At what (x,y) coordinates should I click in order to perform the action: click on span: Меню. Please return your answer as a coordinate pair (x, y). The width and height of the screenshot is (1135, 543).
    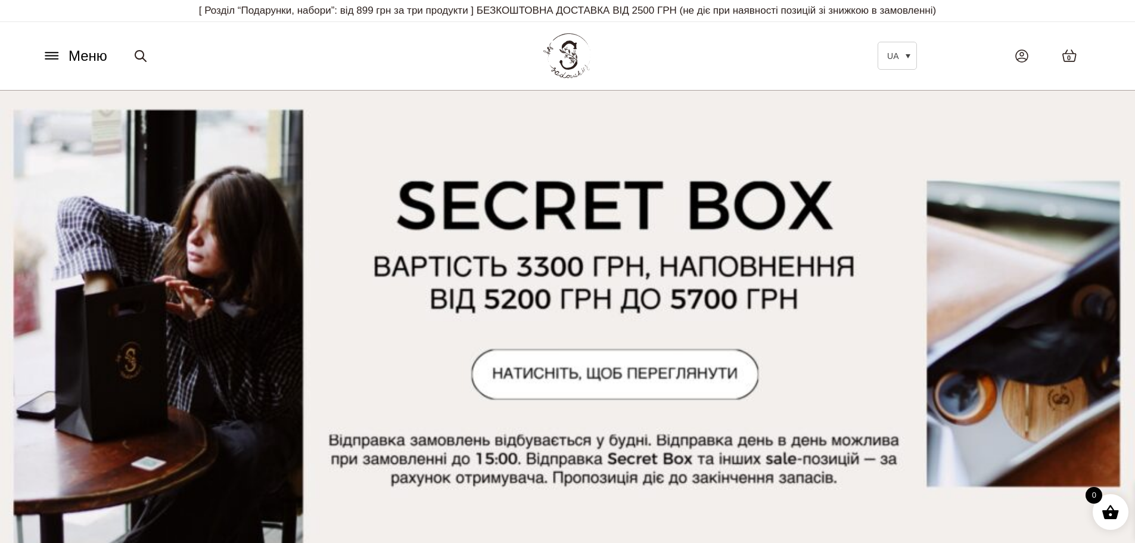
    Looking at the image, I should click on (88, 56).